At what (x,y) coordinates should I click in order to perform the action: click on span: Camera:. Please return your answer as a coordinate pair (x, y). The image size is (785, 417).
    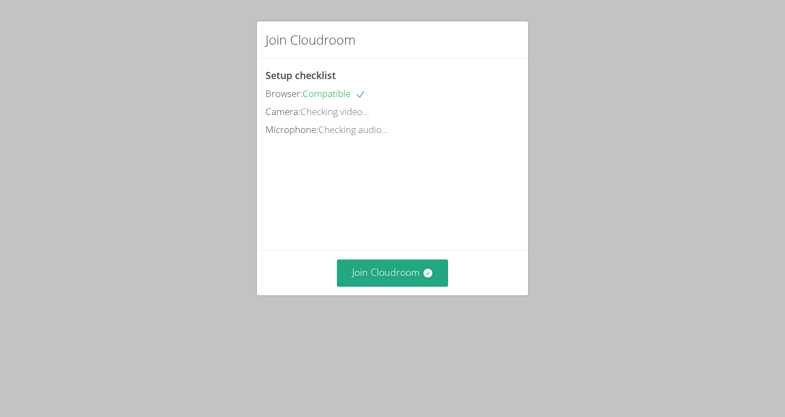
    Looking at the image, I should click on (283, 111).